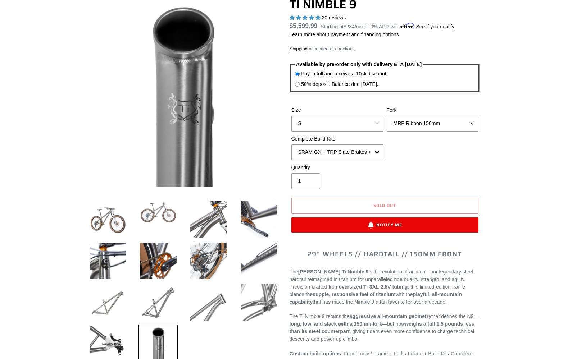 This screenshot has height=359, width=568. What do you see at coordinates (303, 26) in the screenshot?
I see `span: $5,599.99` at bounding box center [303, 26].